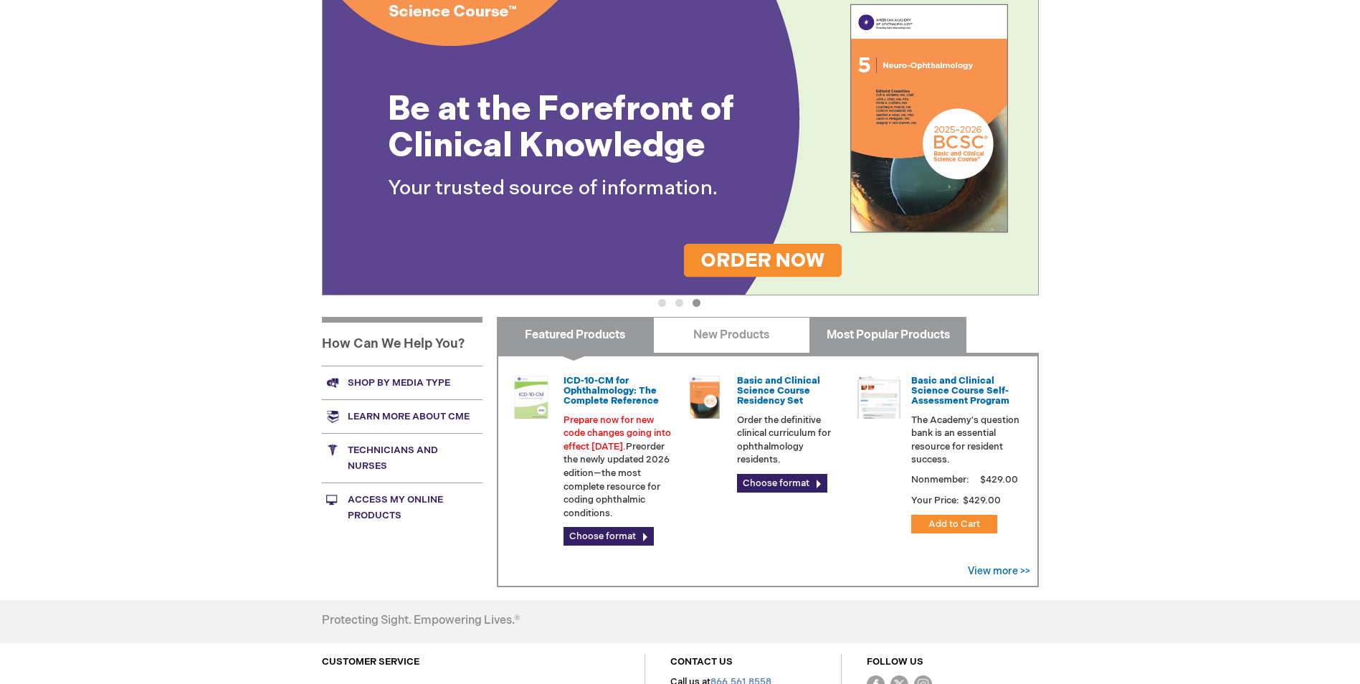 The image size is (1360, 684). What do you see at coordinates (402, 457) in the screenshot?
I see `a: Technicians and nurses` at bounding box center [402, 457].